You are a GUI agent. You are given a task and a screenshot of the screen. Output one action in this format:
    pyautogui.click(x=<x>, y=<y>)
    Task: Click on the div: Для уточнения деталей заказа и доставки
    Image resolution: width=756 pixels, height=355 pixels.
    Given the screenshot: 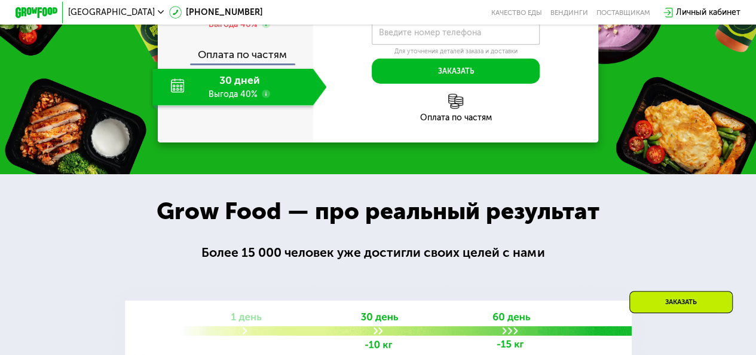 What is the action you would take?
    pyautogui.click(x=456, y=51)
    